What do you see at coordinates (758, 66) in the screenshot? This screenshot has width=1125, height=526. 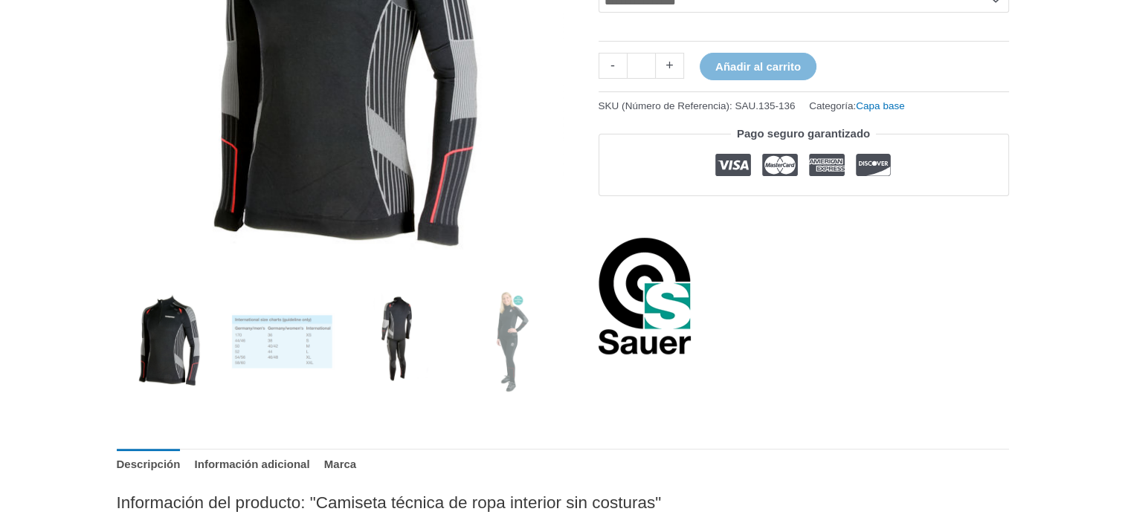 I see `button: Añadir al carrito` at bounding box center [758, 66].